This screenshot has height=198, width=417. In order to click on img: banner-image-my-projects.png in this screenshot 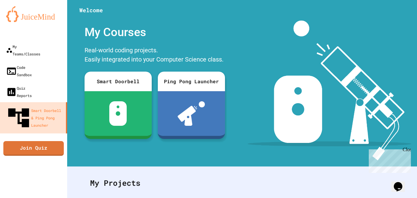, I will do `click(329, 90)`.